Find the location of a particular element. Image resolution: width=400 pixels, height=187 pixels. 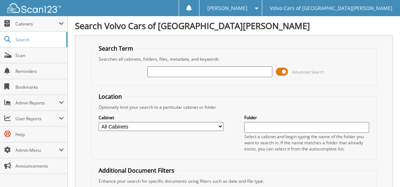

span: Advanced Search is located at coordinates (308, 72).